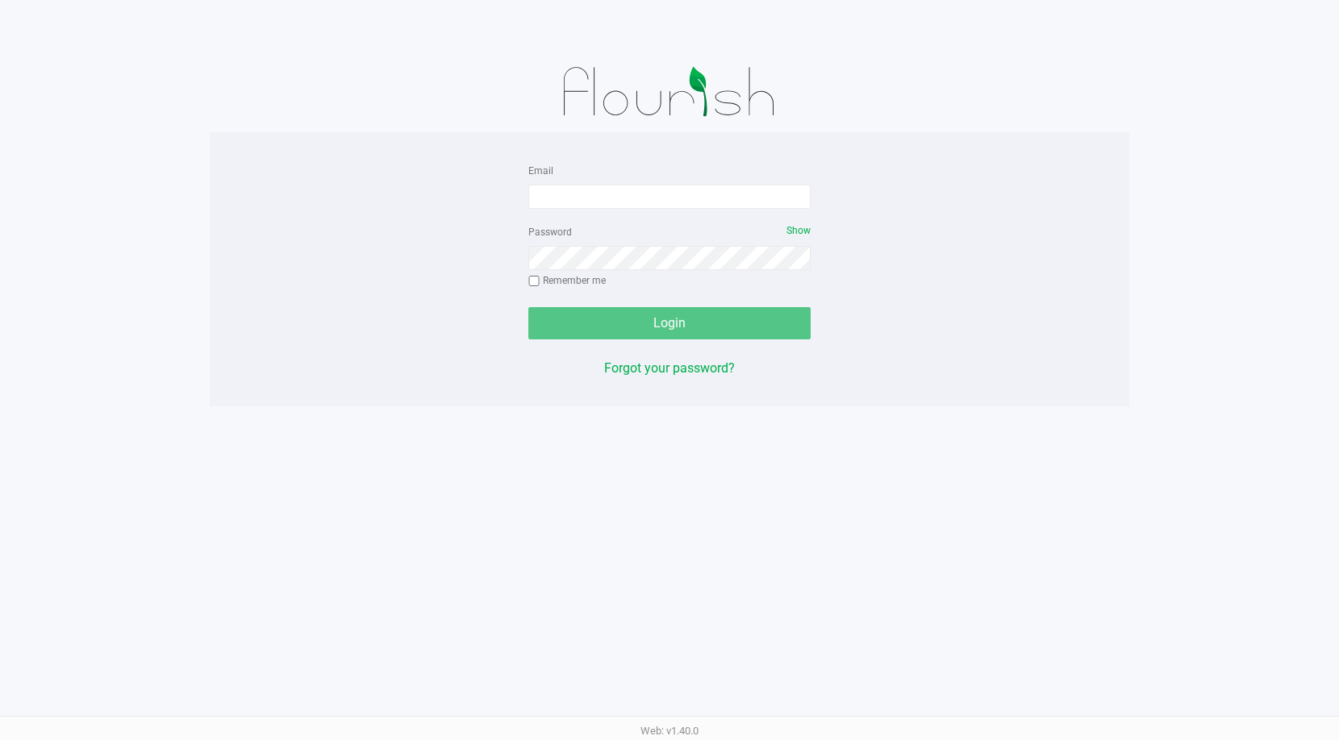 This screenshot has height=740, width=1339. Describe the element at coordinates (799, 231) in the screenshot. I see `span: Show` at that location.